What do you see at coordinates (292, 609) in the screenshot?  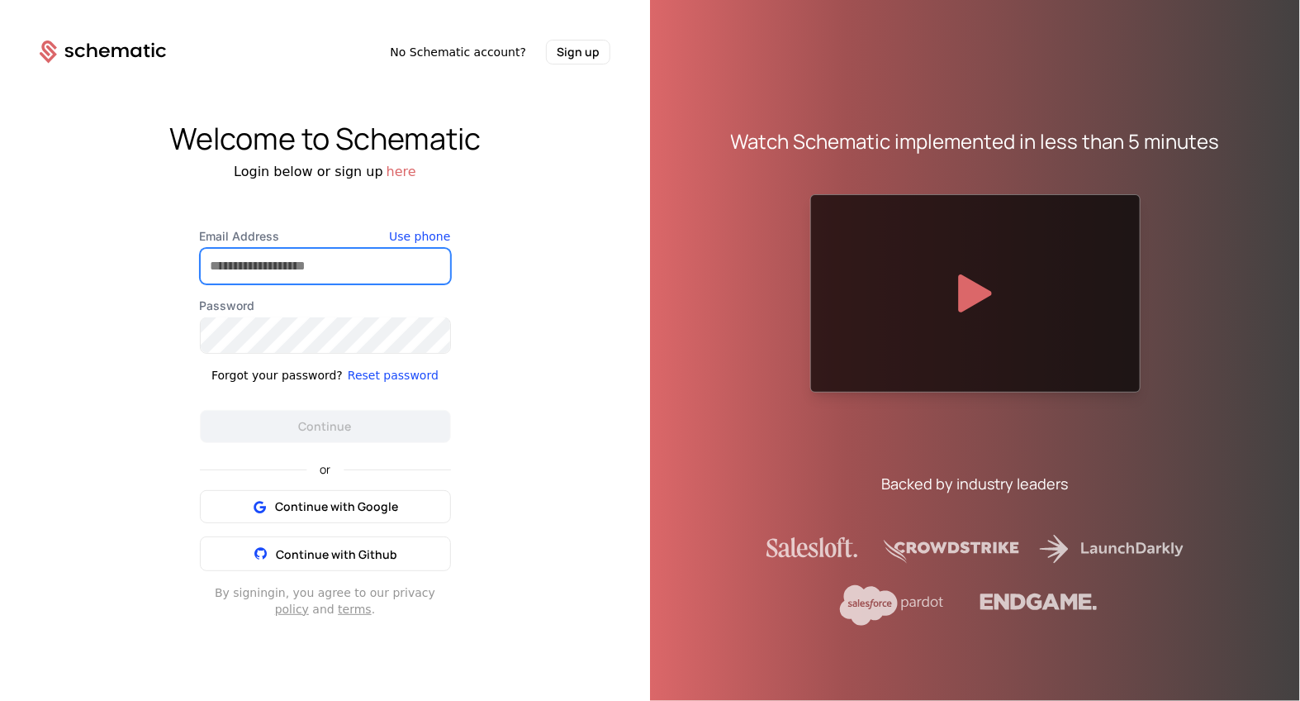 I see `a: policy` at bounding box center [292, 609].